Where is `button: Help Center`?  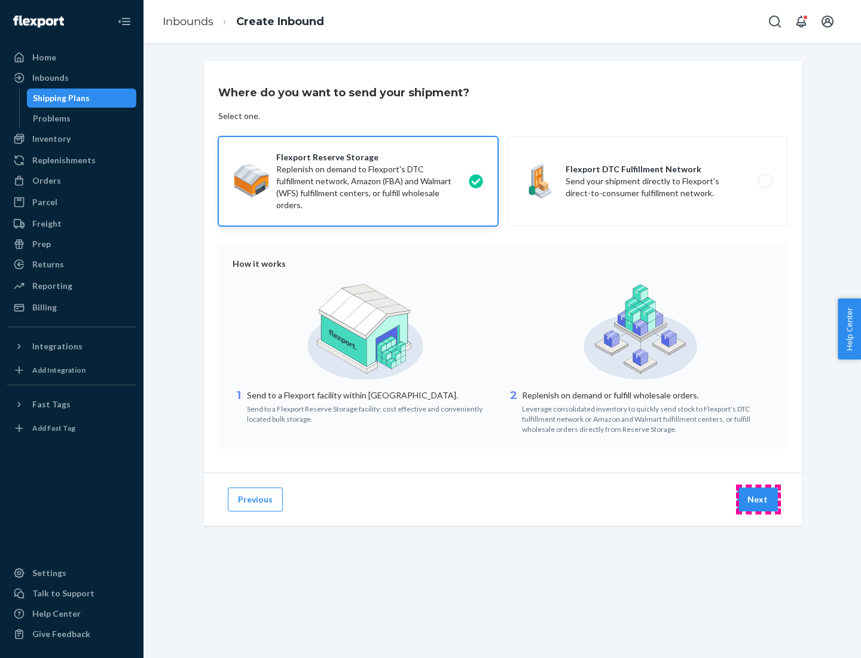 button: Help Center is located at coordinates (849, 329).